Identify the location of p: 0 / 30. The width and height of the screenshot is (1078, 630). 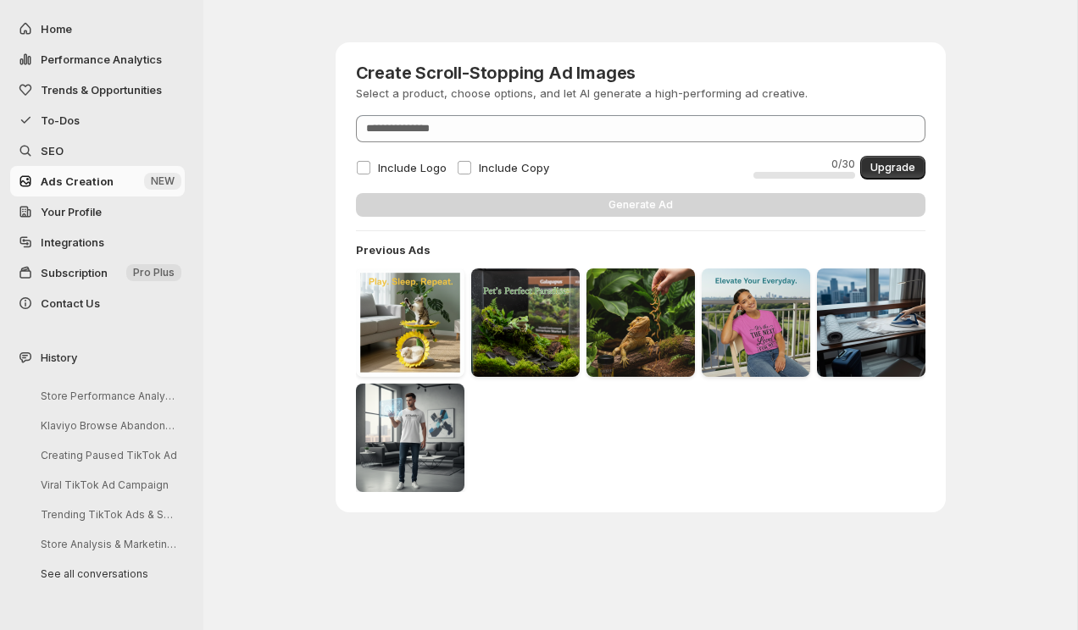
(804, 164).